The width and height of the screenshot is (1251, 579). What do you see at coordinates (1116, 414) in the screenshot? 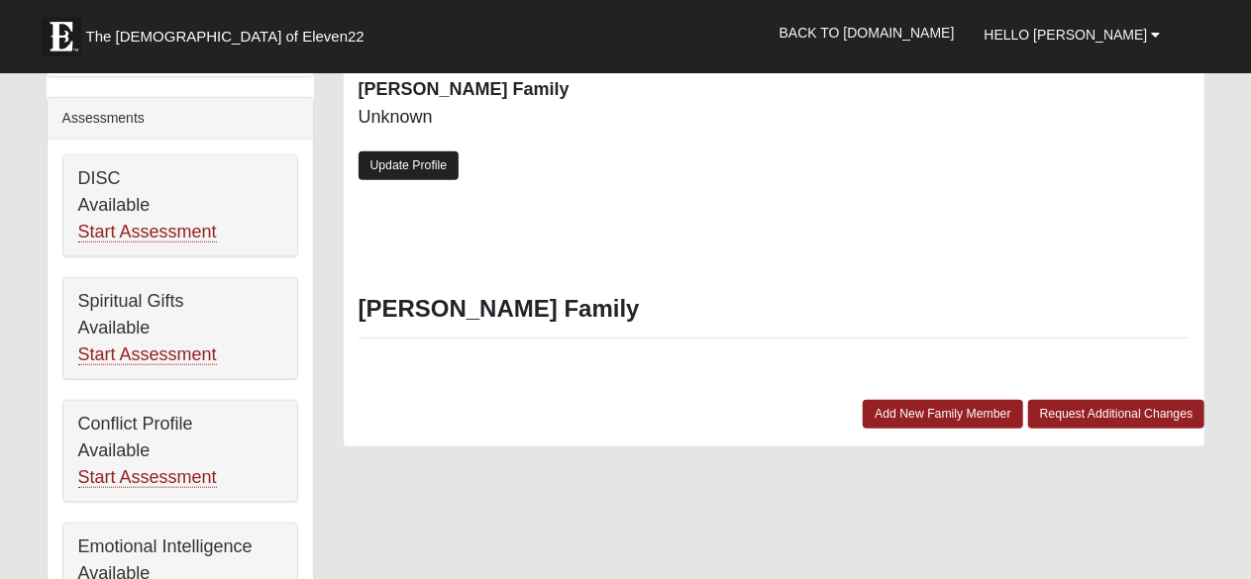
I see `a: Request Additional Changes` at bounding box center [1116, 414].